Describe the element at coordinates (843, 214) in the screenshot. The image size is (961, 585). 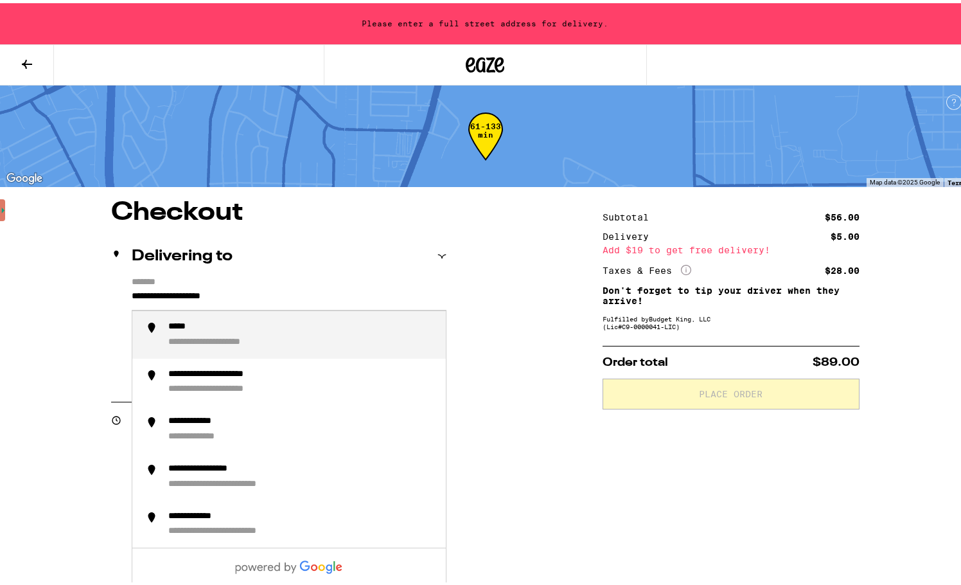
I see `div: $56.00` at that location.